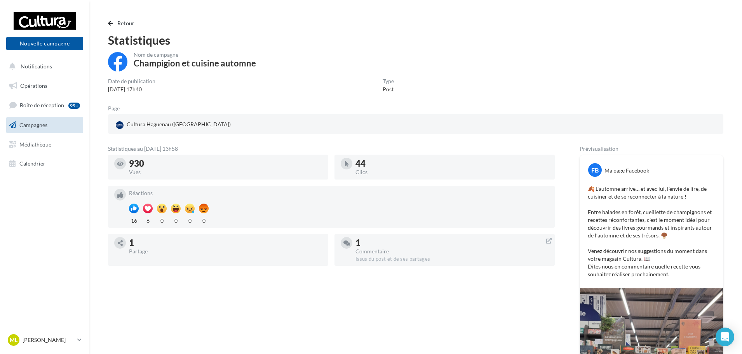 This screenshot has height=354, width=742. What do you see at coordinates (33, 125) in the screenshot?
I see `span: Campagnes` at bounding box center [33, 125].